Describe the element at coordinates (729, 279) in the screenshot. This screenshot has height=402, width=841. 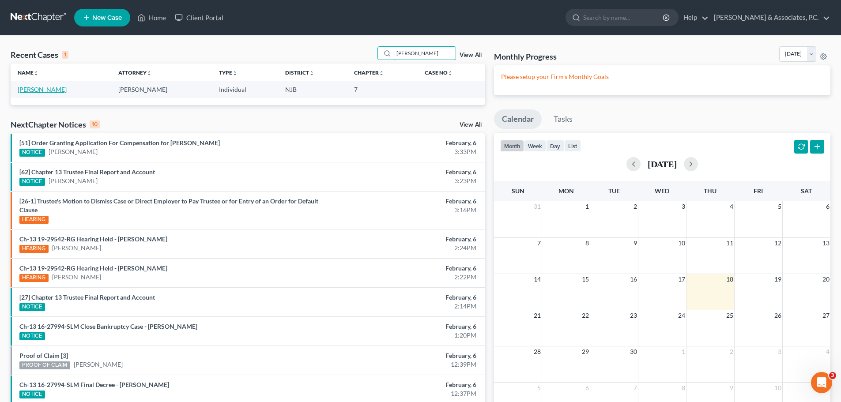
I see `span: 18` at that location.